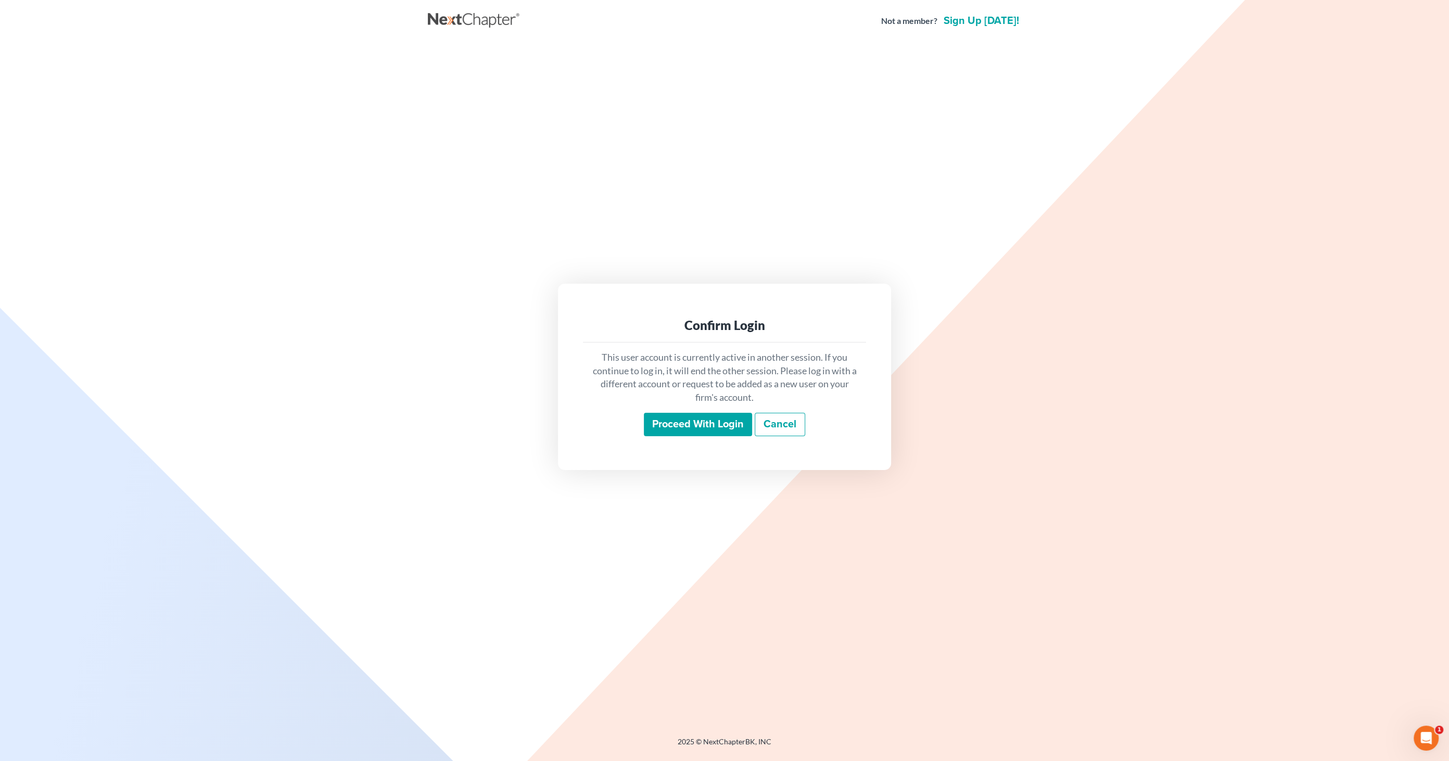 The image size is (1449, 761). I want to click on a: Cancel, so click(780, 425).